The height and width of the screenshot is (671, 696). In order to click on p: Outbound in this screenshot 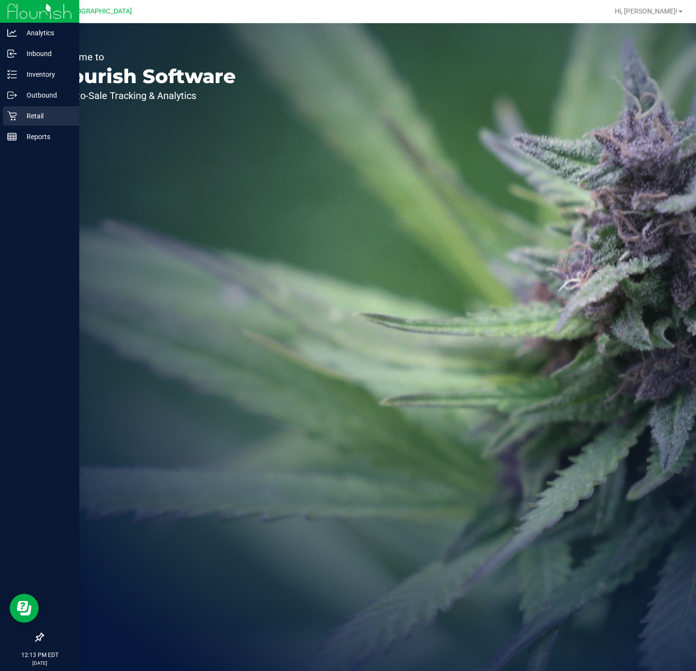, I will do `click(46, 95)`.